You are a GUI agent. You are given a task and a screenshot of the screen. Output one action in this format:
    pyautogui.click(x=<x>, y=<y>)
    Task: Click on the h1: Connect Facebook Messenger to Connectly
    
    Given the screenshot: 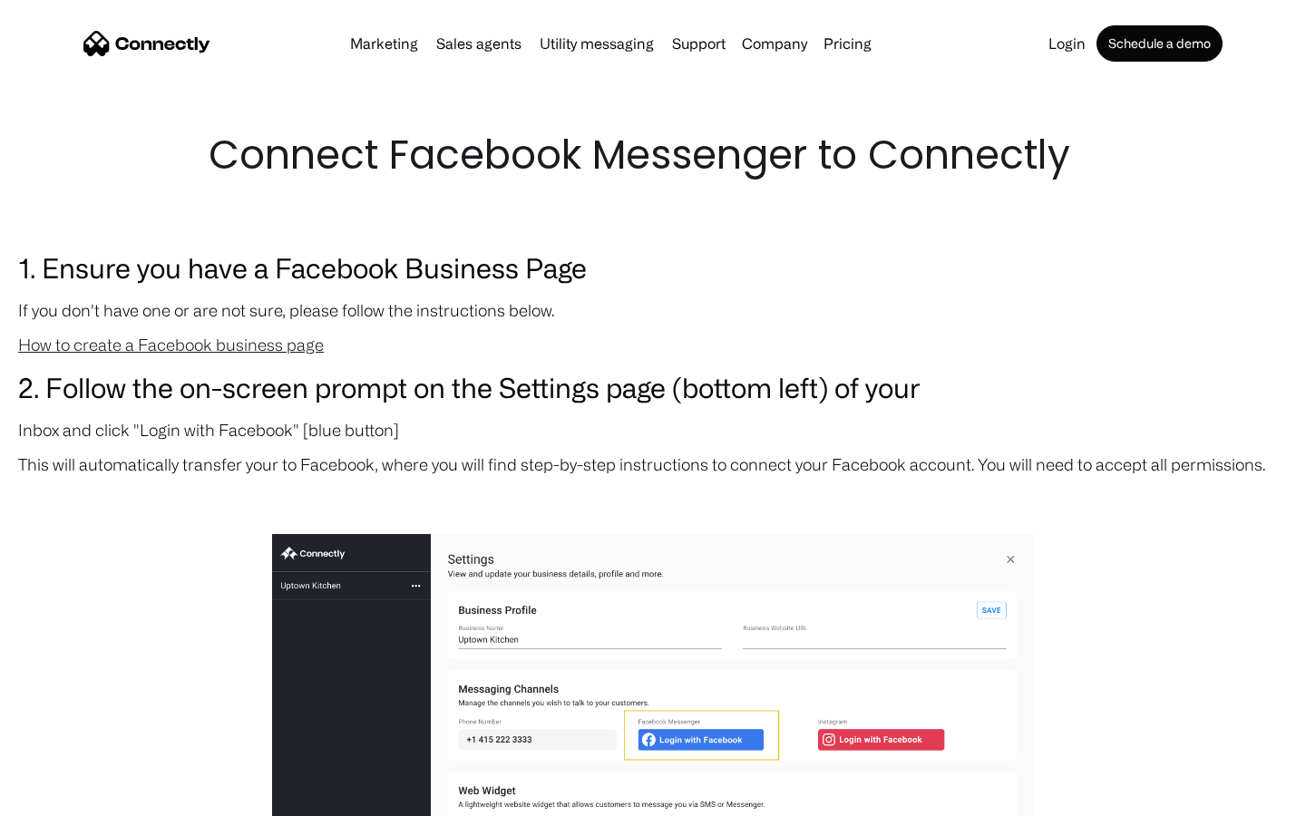 What is the action you would take?
    pyautogui.click(x=653, y=155)
    